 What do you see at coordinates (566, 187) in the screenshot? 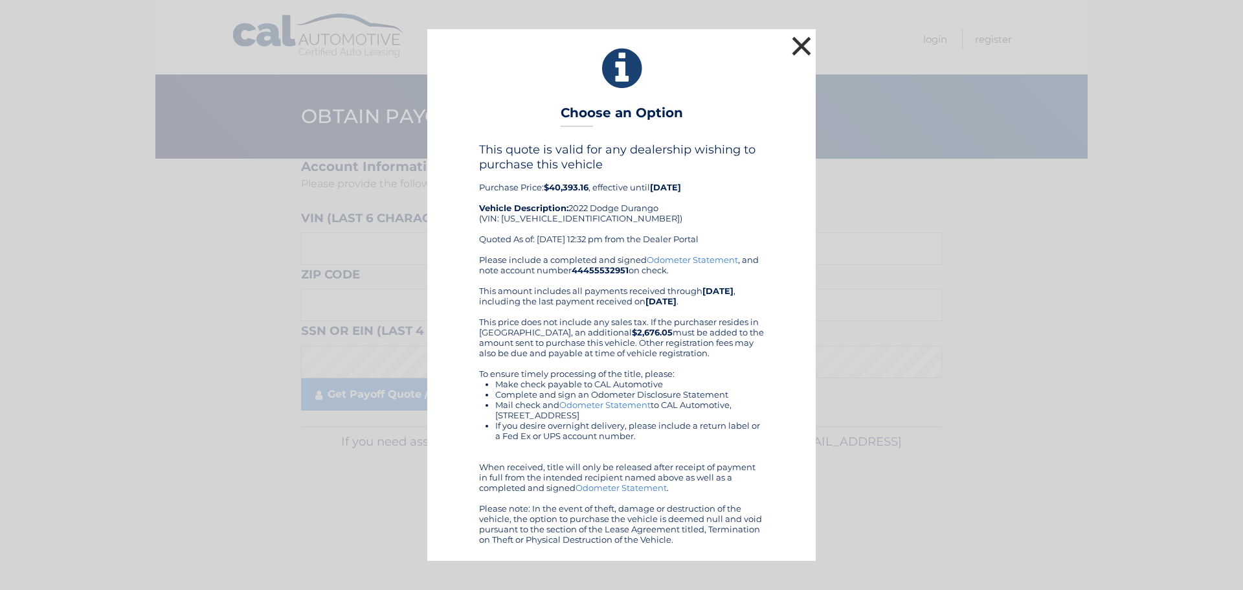
I see `b: $40,393.16` at bounding box center [566, 187].